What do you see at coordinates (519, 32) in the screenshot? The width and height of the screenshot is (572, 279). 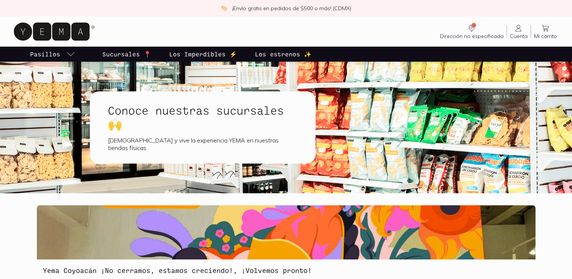 I see `a: Cuenta` at bounding box center [519, 32].